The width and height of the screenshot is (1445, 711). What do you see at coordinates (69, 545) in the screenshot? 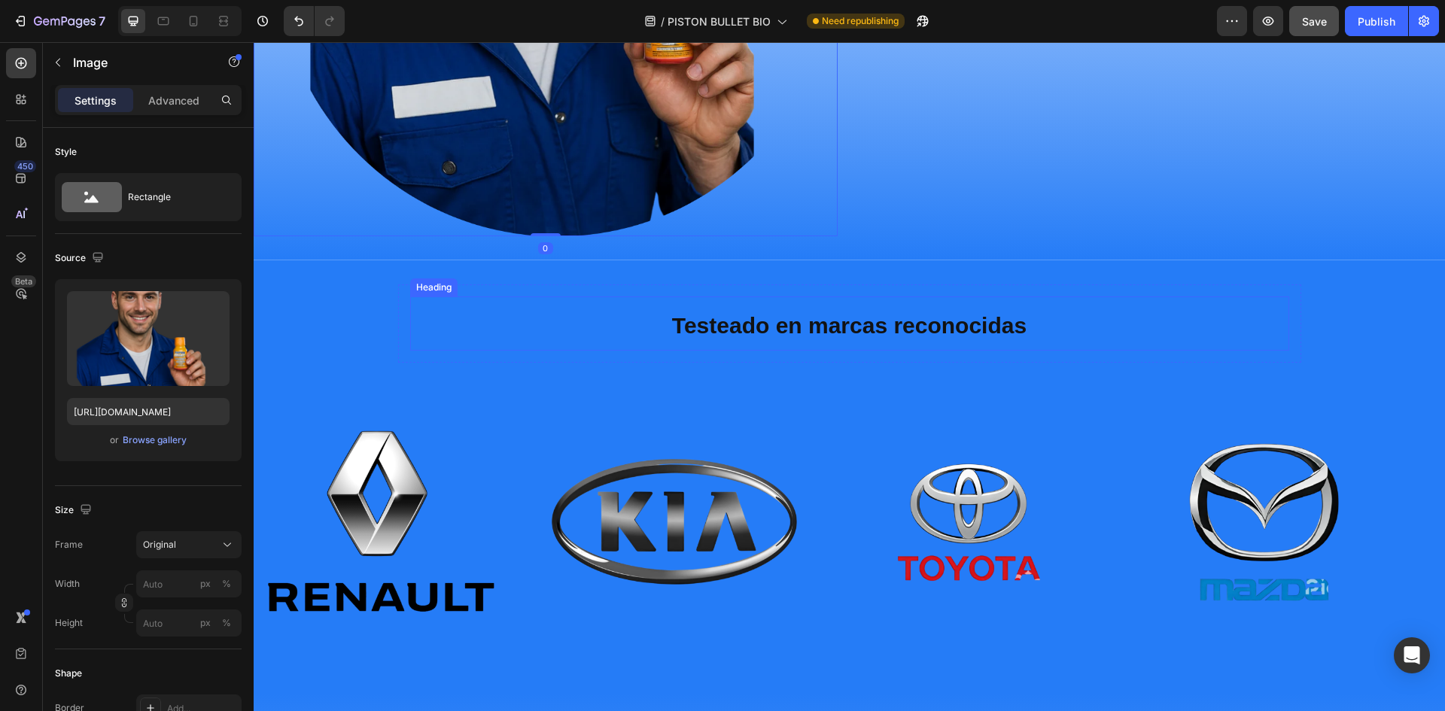
I see `label: Frame` at bounding box center [69, 545].